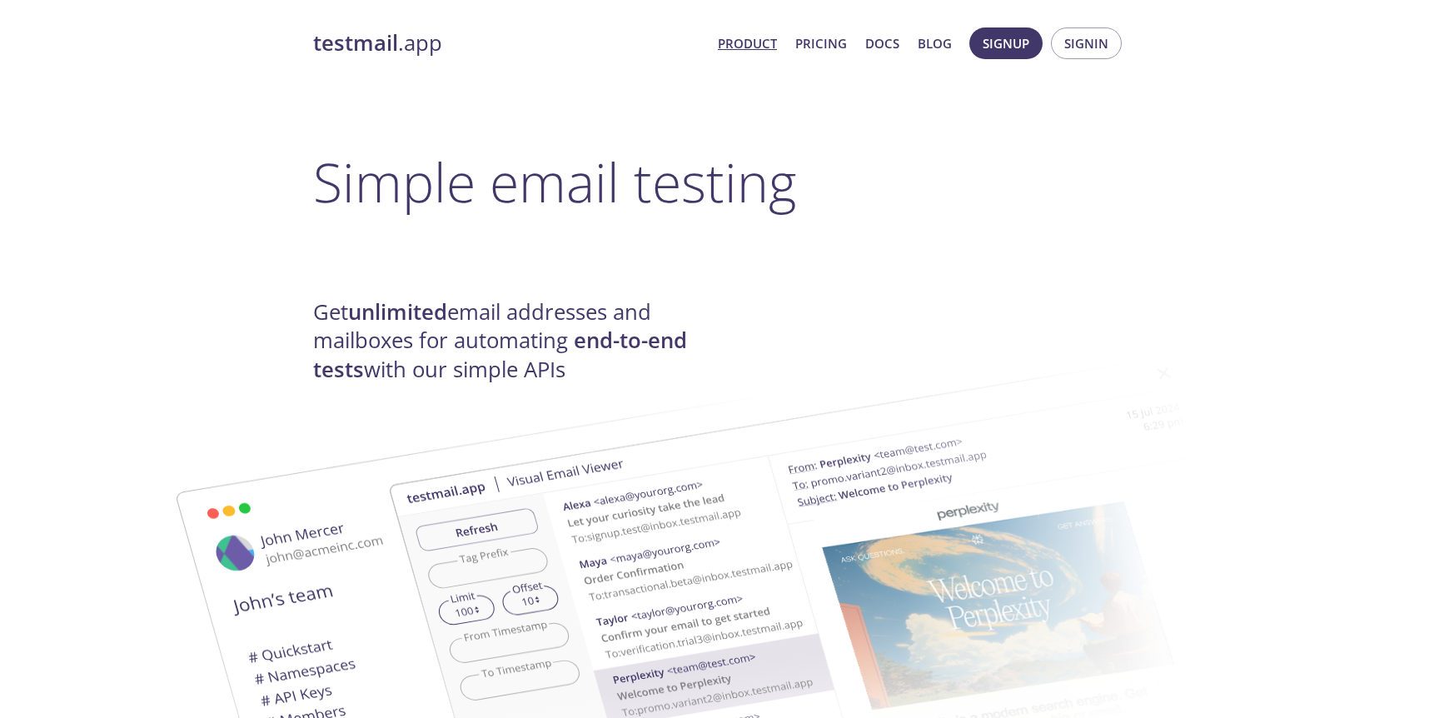  What do you see at coordinates (934, 43) in the screenshot?
I see `a: Blog` at bounding box center [934, 43].